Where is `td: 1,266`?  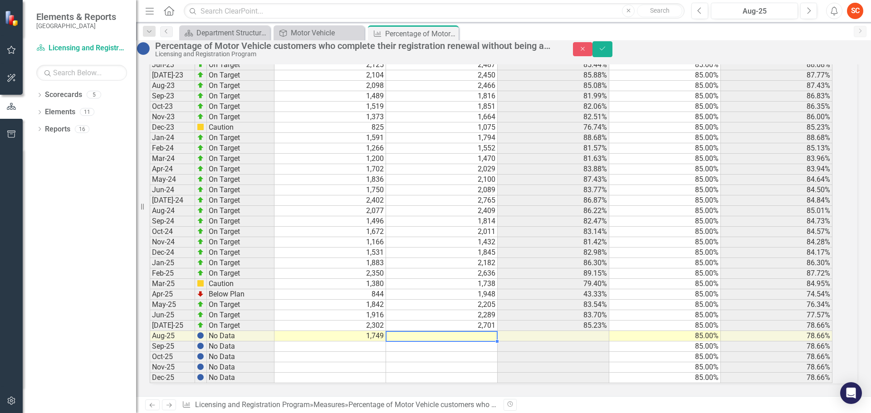
td: 1,266 is located at coordinates (330, 148).